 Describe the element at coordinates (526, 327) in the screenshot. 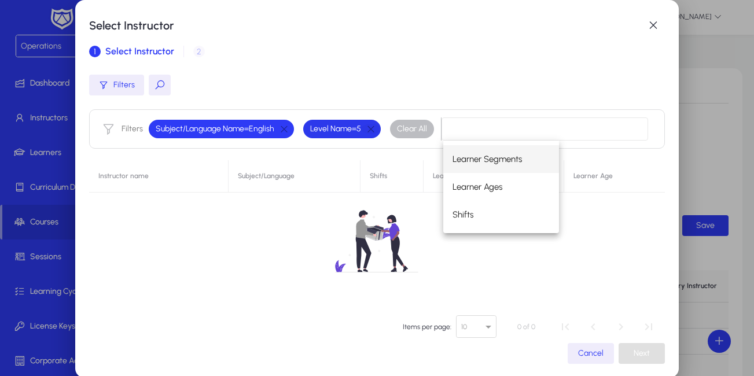

I see `div: 0 of 0` at that location.